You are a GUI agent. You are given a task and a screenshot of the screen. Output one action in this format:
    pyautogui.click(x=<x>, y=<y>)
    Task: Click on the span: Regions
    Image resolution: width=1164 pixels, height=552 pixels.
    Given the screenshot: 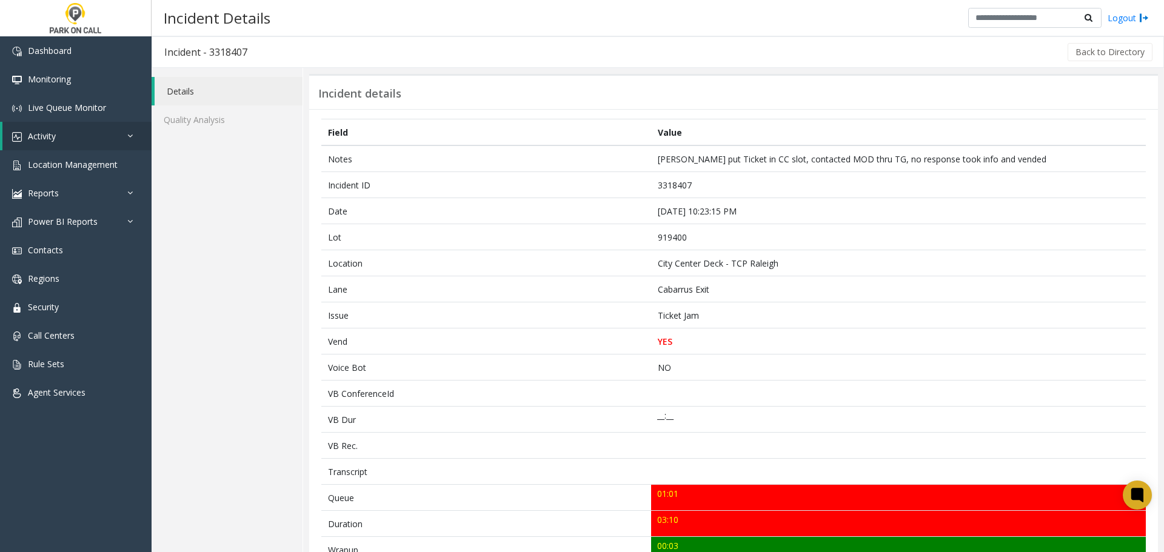 What is the action you would take?
    pyautogui.click(x=44, y=278)
    